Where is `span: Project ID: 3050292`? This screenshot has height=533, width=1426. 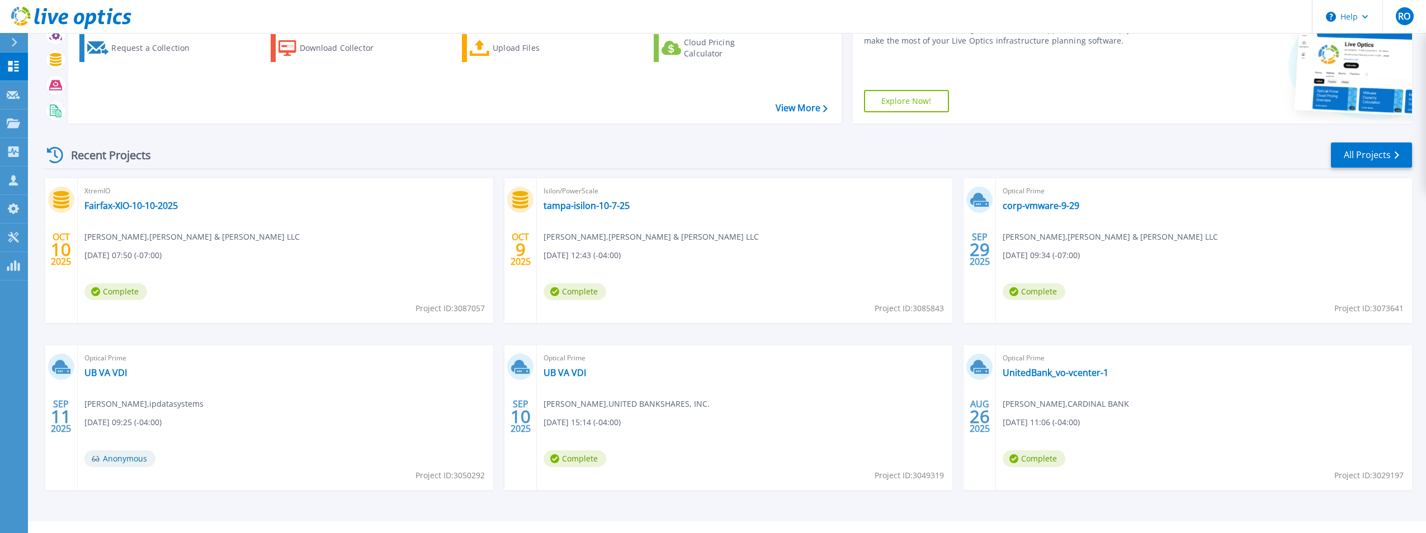 span: Project ID: 3050292 is located at coordinates (450, 476).